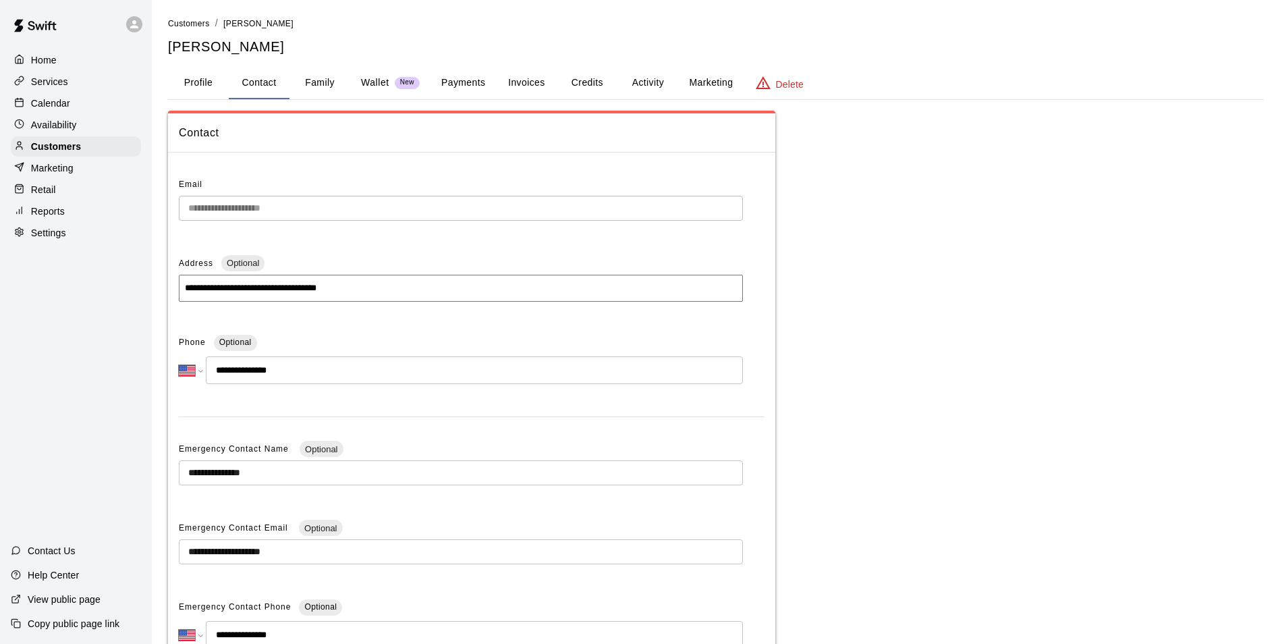 The image size is (1280, 644). What do you see at coordinates (711, 83) in the screenshot?
I see `button: Marketing` at bounding box center [711, 83].